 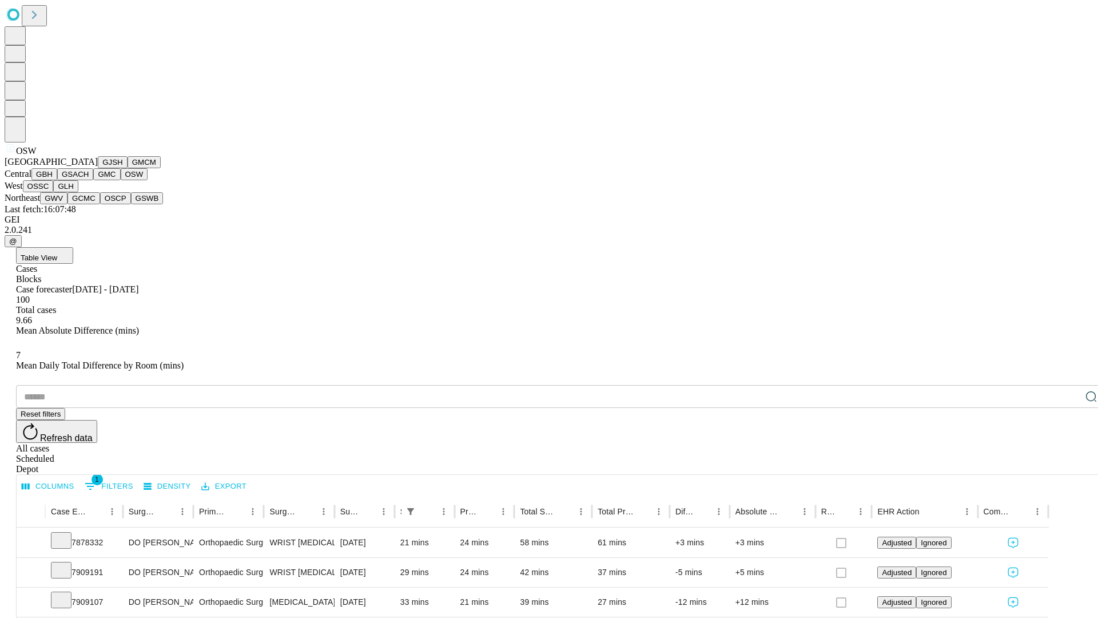 What do you see at coordinates (898, 511) in the screenshot?
I see `div: EHR Action` at bounding box center [898, 511].